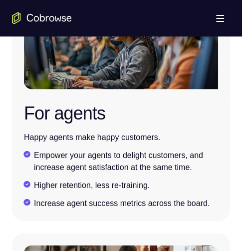 The width and height of the screenshot is (242, 251). What do you see at coordinates (126, 203) in the screenshot?
I see `li: Increase agent success metrics across the board.` at bounding box center [126, 203].